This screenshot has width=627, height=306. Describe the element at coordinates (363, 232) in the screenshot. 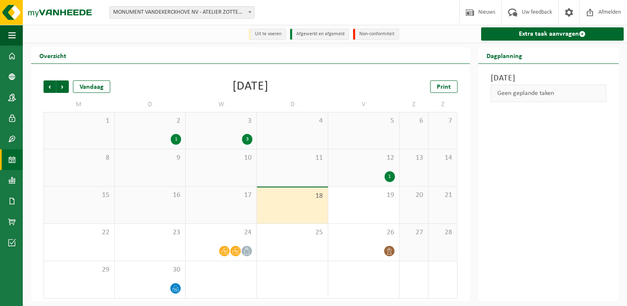

I see `span: 26` at that location.